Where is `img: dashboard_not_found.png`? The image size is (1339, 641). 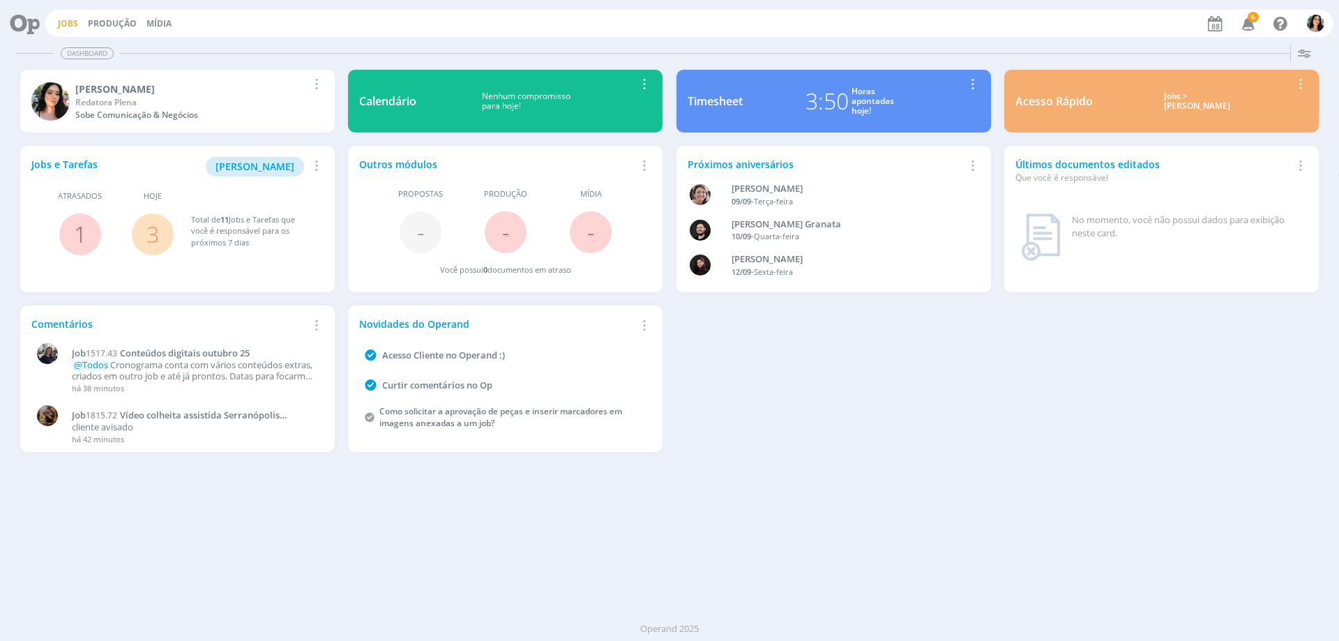 img: dashboard_not_found.png is located at coordinates (1041, 237).